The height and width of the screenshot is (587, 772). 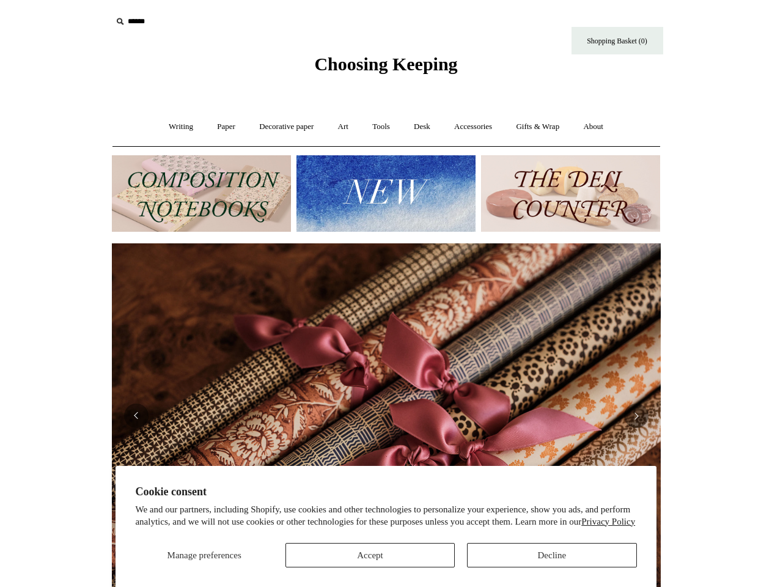 What do you see at coordinates (386, 515) in the screenshot?
I see `p: We and our partners, including Shopify, use cookies and other technologies to personalize your ex...` at bounding box center [386, 515].